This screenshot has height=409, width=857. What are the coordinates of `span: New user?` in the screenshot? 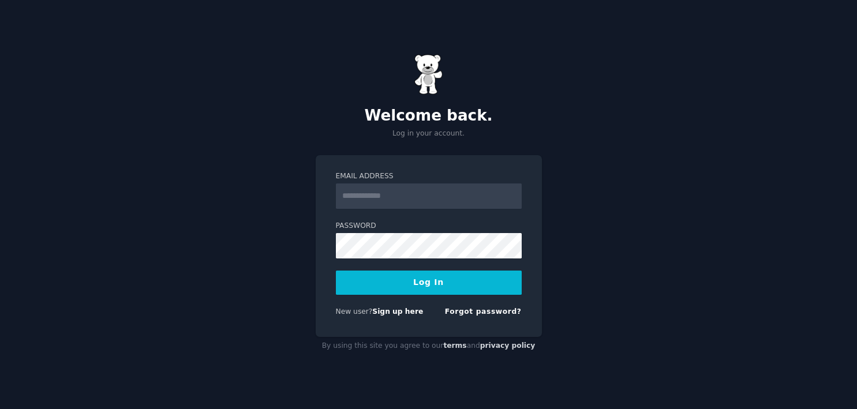 It's located at (354, 312).